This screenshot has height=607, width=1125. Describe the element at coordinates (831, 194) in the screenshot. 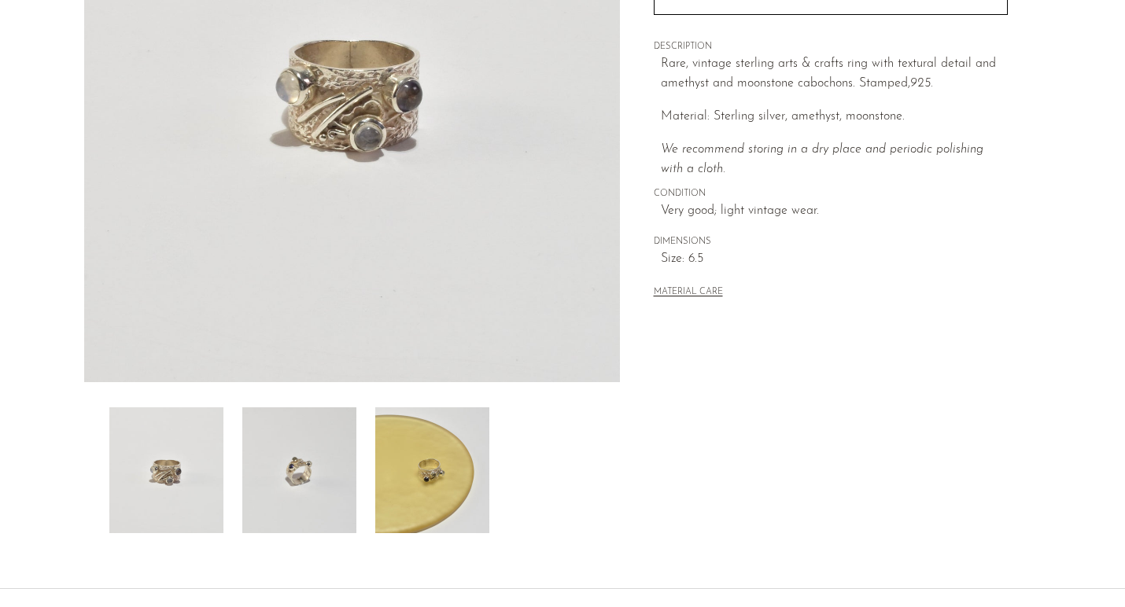

I see `span: CONDITION` at that location.